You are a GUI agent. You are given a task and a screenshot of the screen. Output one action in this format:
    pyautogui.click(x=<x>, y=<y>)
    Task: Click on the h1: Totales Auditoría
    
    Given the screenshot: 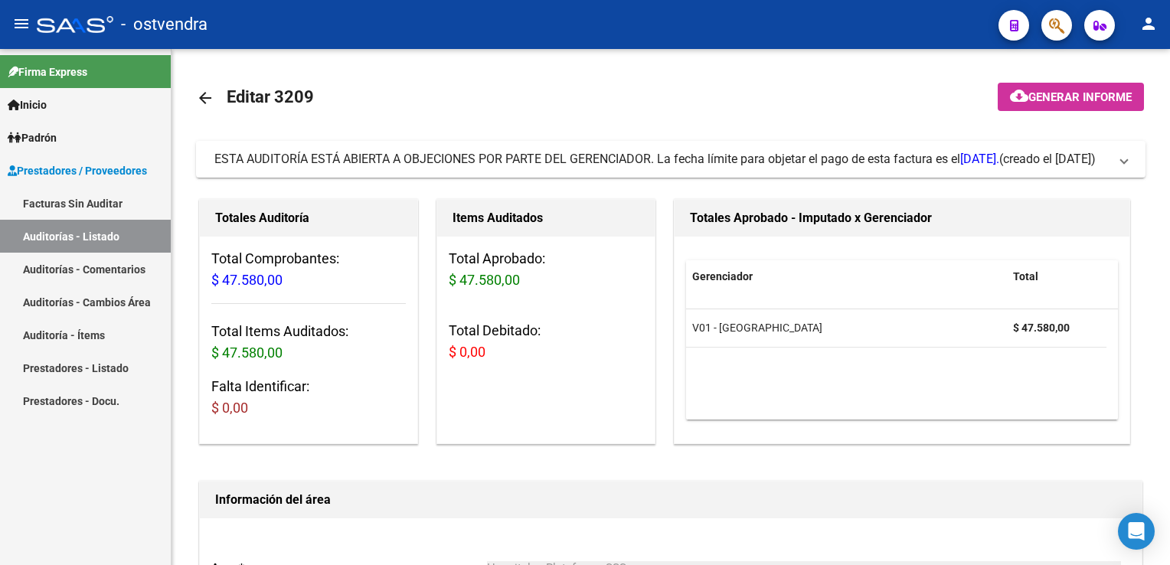 What is the action you would take?
    pyautogui.click(x=309, y=218)
    